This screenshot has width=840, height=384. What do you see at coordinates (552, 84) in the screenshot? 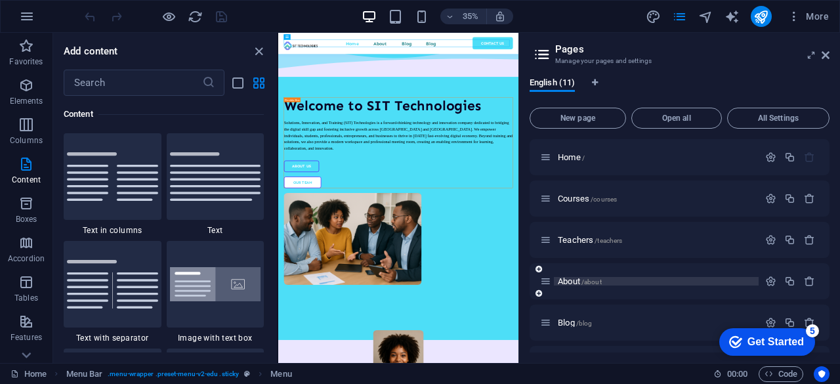
I see `span: English (11)` at bounding box center [552, 84].